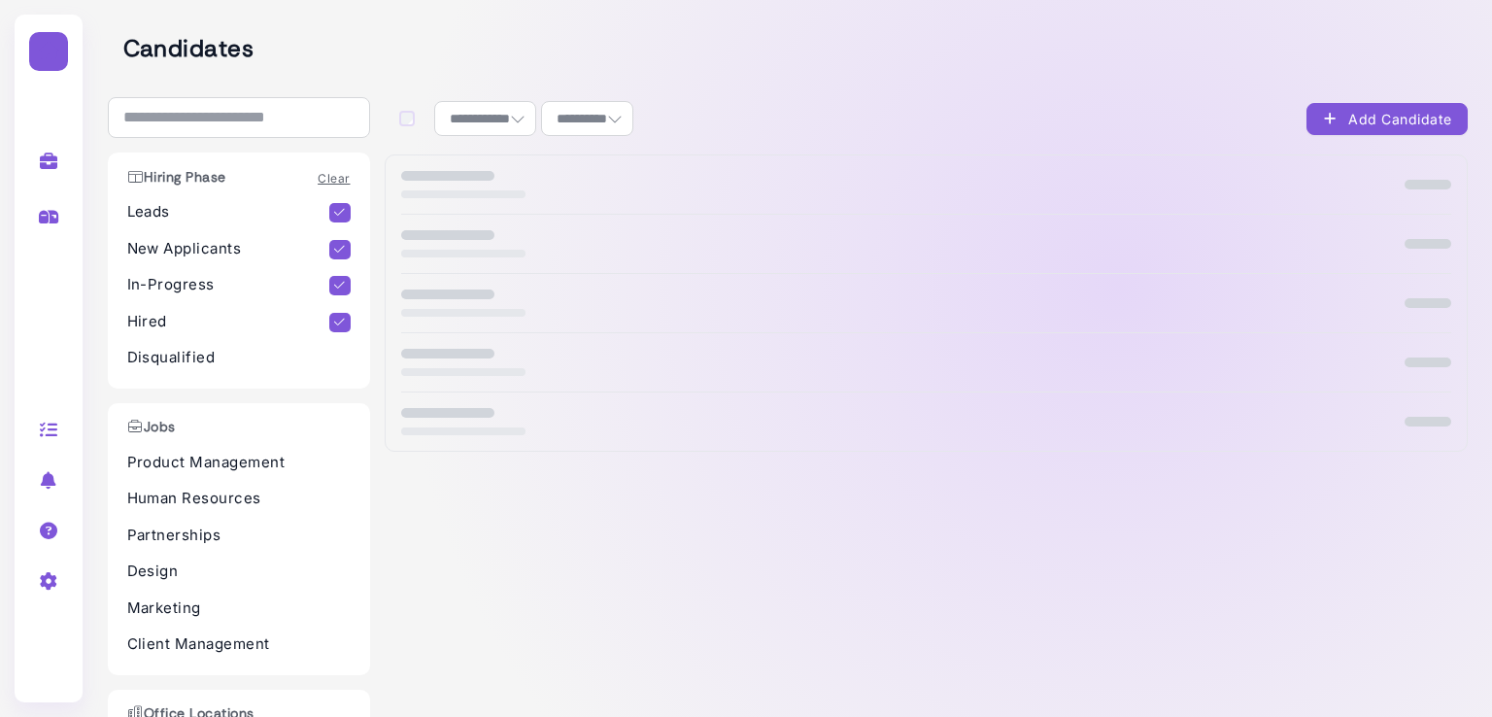 This screenshot has height=717, width=1492. What do you see at coordinates (228, 249) in the screenshot?
I see `p: New Applicants` at bounding box center [228, 249].